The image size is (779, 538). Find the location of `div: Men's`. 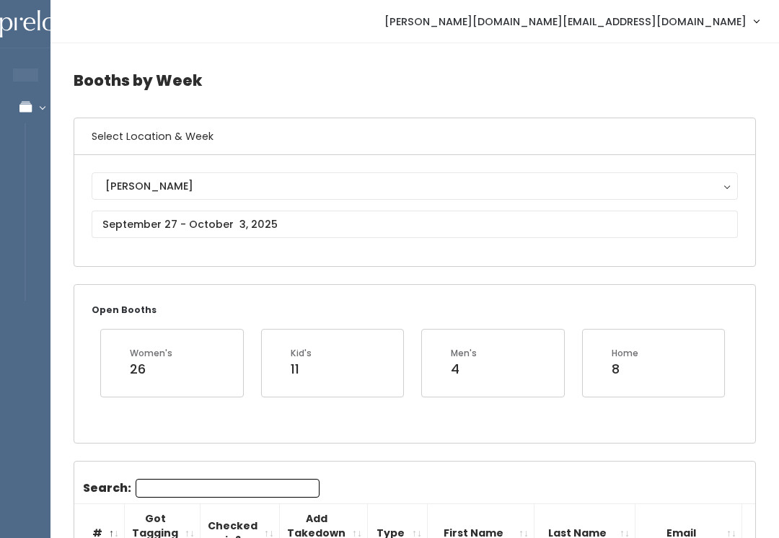

div: Men's is located at coordinates (464, 354).